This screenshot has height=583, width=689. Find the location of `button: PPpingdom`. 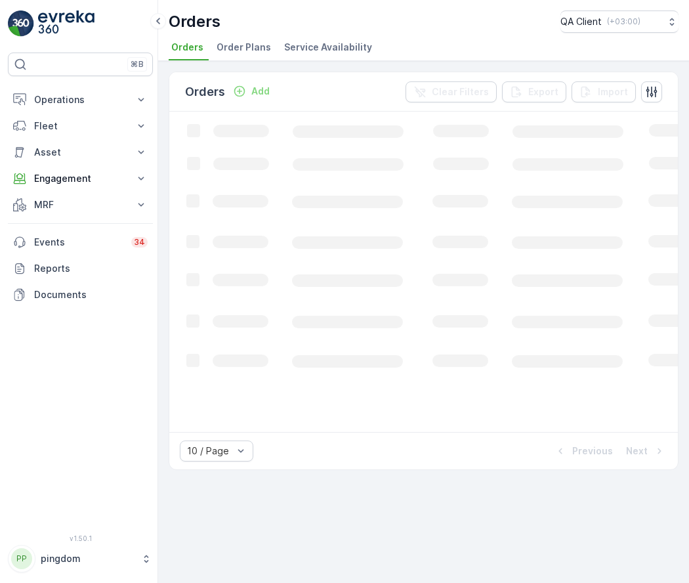

button: PPpingdom is located at coordinates (80, 559).